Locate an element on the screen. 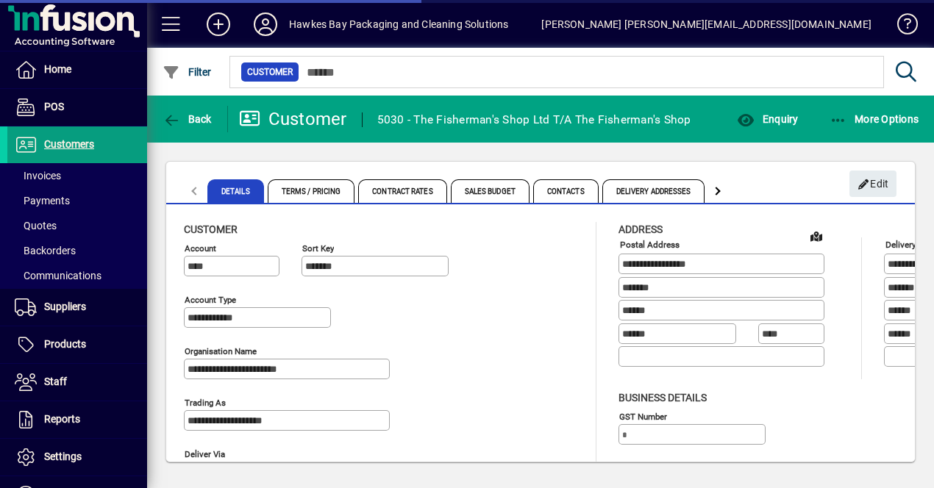 The height and width of the screenshot is (488, 934). button: More Options is located at coordinates (874, 119).